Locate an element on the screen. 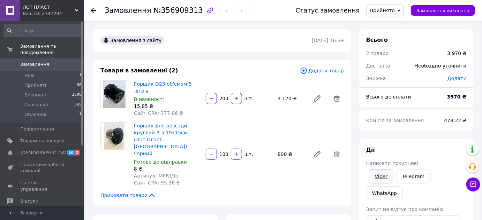 This screenshot has width=482, height=220. span: Оплачені is located at coordinates (35, 115).